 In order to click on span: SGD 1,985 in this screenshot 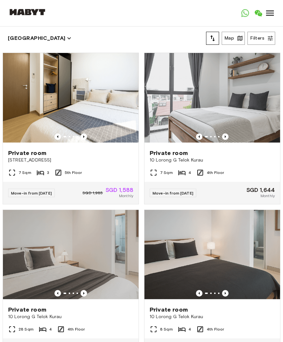, I will do `click(93, 193)`.